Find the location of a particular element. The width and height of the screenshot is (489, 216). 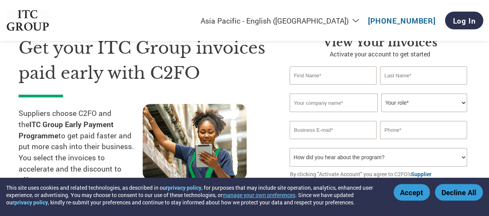

div: Inavlid Phone Number is located at coordinates (423, 142).